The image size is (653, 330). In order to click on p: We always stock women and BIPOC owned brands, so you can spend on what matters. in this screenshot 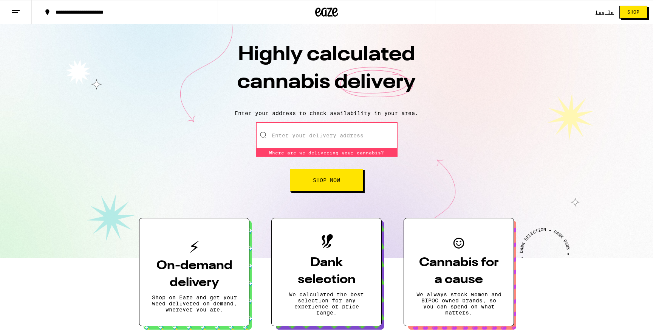, I will do `click(459, 303)`.